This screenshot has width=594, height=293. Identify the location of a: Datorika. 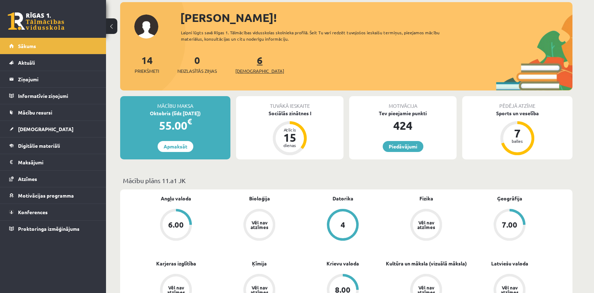
(343, 198).